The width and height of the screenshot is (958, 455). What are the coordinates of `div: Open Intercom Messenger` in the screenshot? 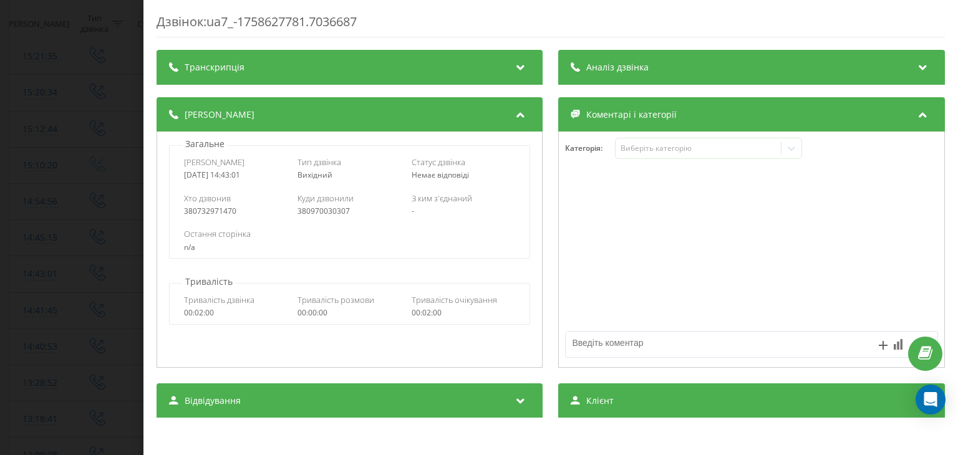 It's located at (931, 400).